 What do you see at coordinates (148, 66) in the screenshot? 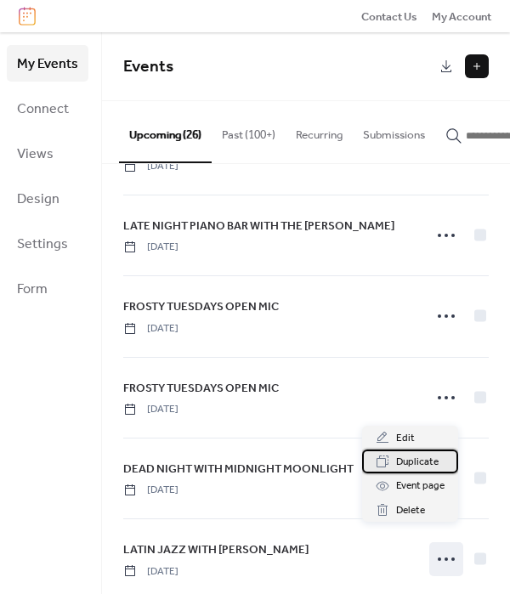
I see `span: Events` at bounding box center [148, 66].